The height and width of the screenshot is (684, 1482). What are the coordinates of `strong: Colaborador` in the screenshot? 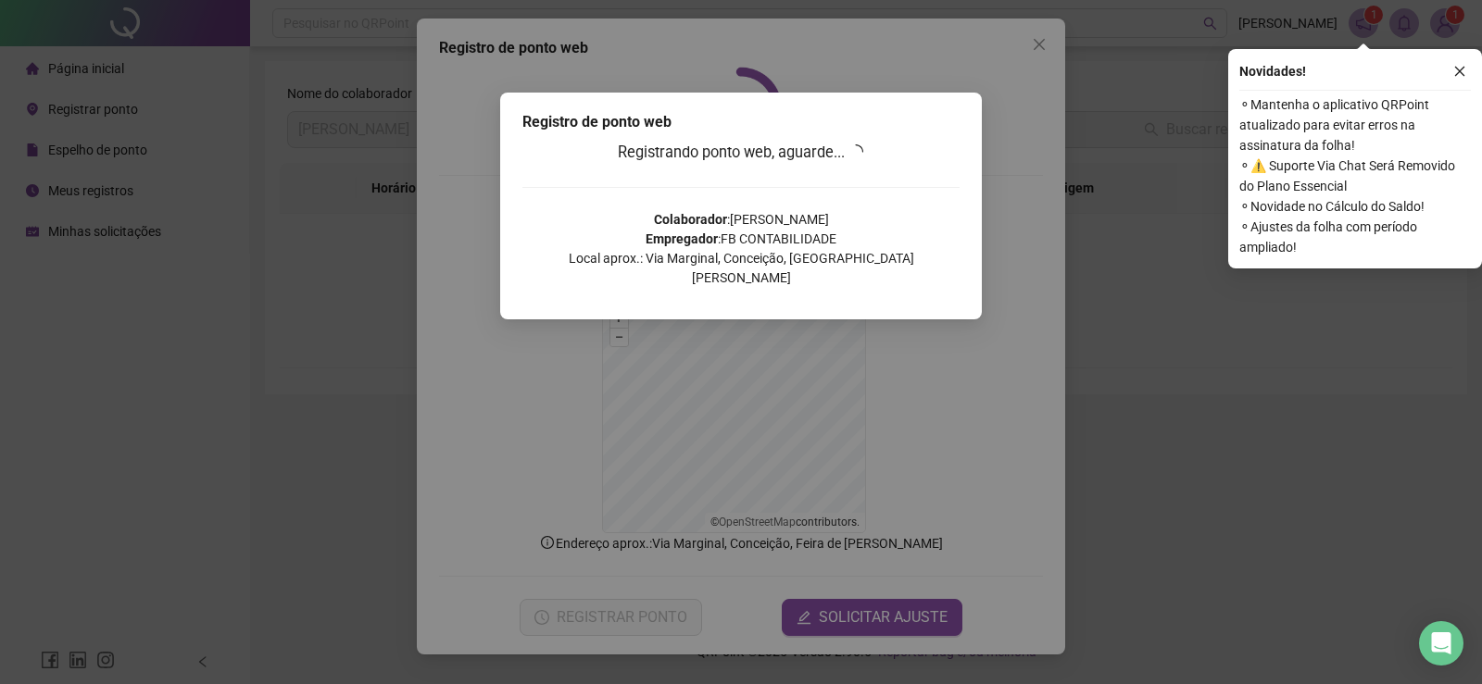 It's located at (690, 219).